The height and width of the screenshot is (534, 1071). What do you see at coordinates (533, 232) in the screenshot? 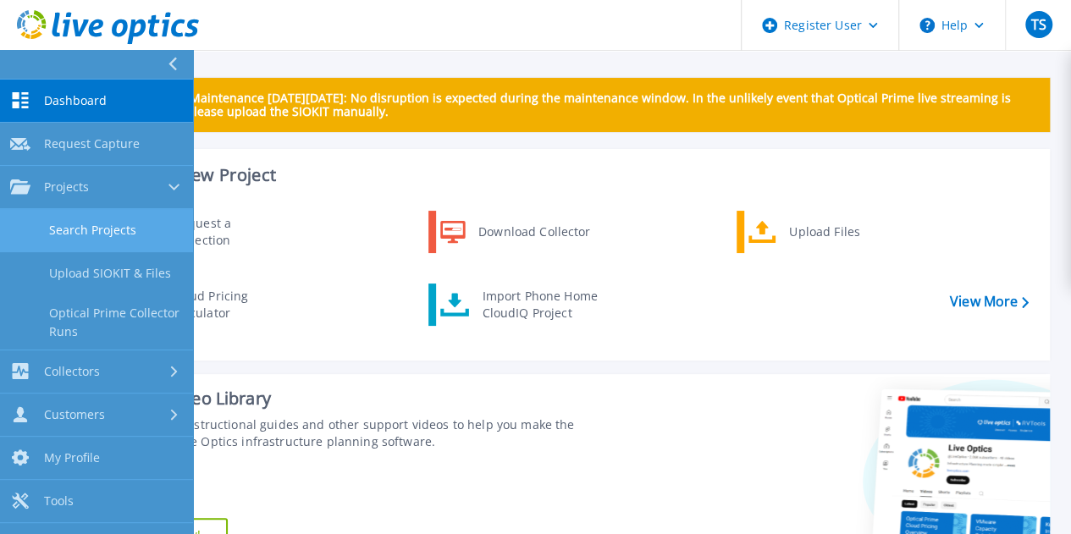
I see `div: Download Collector` at bounding box center [533, 232].